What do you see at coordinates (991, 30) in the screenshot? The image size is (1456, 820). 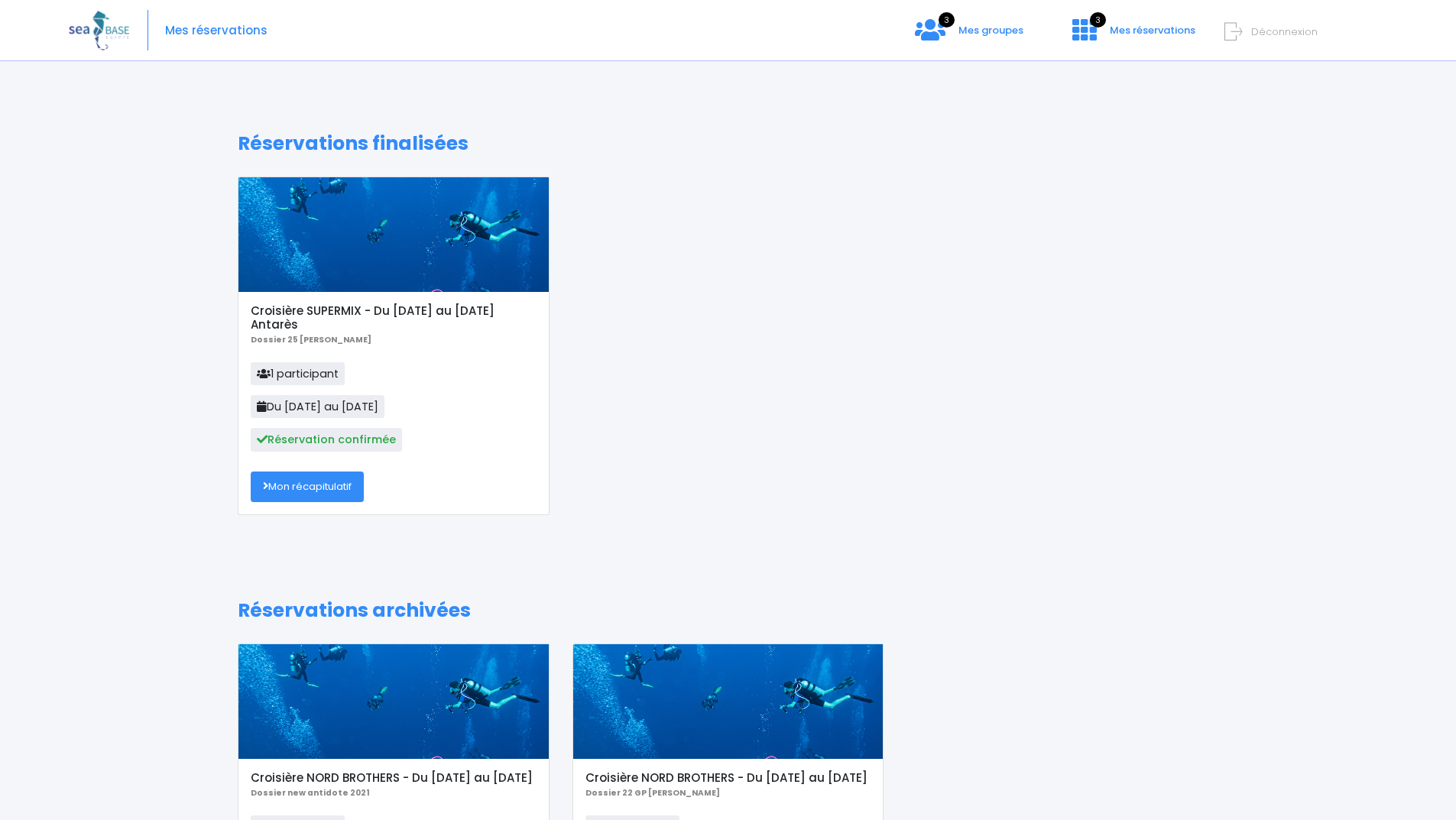 I see `span: Mes groupes` at bounding box center [991, 30].